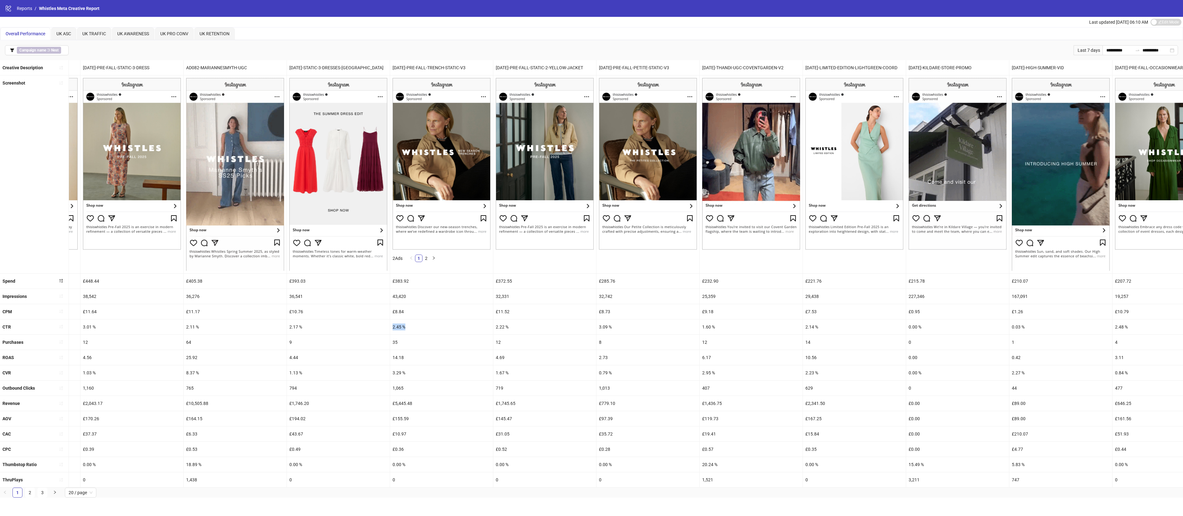  What do you see at coordinates (7, 311) in the screenshot?
I see `b: CPM` at bounding box center [7, 311].